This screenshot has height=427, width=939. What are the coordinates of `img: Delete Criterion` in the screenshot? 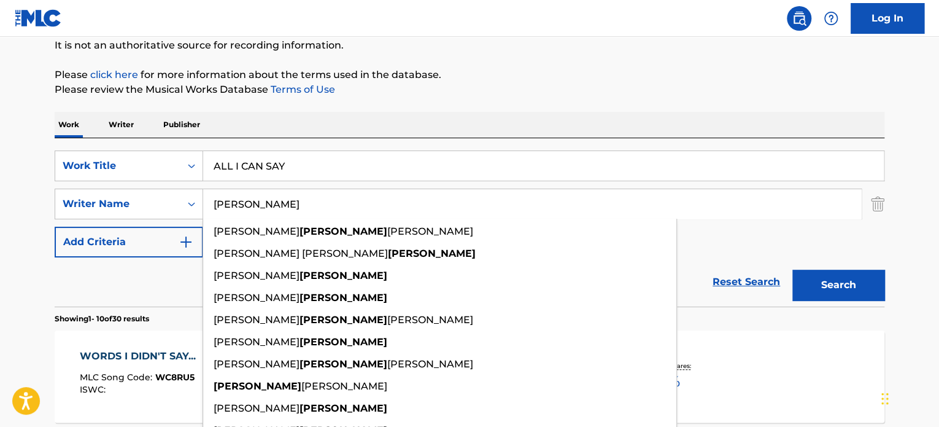 It's located at (878, 204).